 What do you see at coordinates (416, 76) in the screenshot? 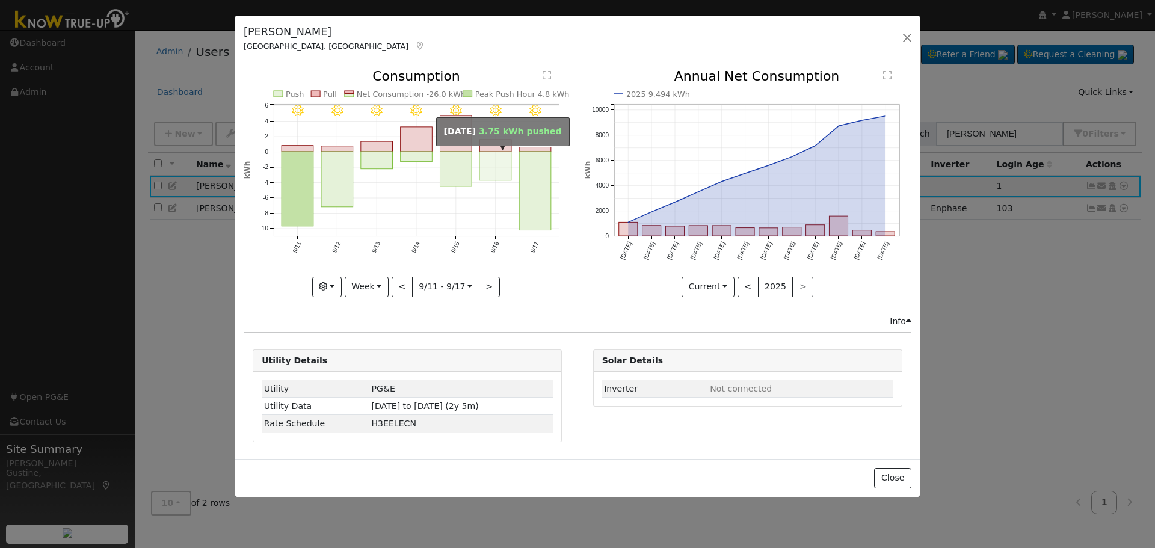
I see `text: Consumption` at bounding box center [416, 76].